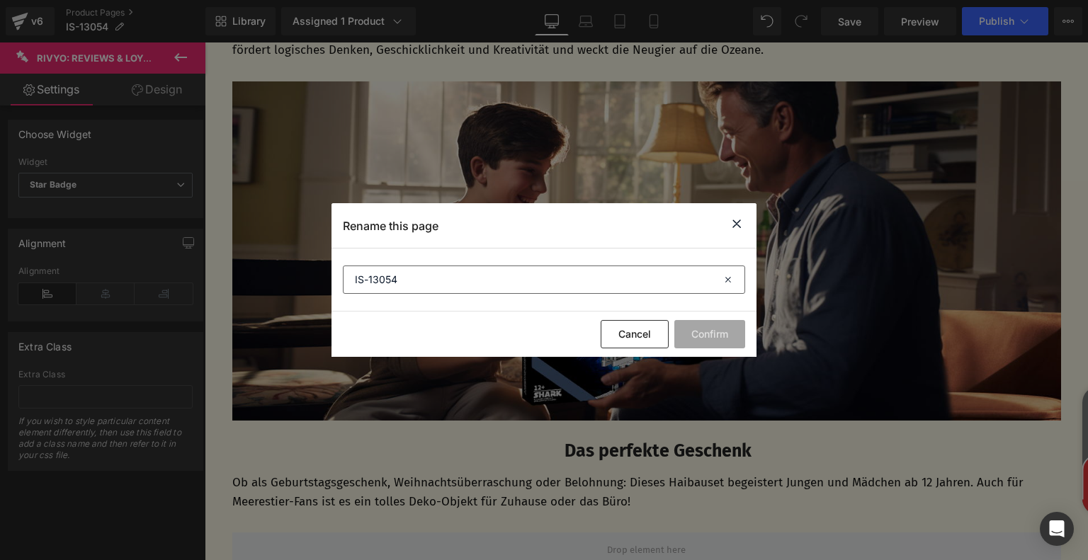 The width and height of the screenshot is (1088, 560). I want to click on button: Cancel, so click(634, 334).